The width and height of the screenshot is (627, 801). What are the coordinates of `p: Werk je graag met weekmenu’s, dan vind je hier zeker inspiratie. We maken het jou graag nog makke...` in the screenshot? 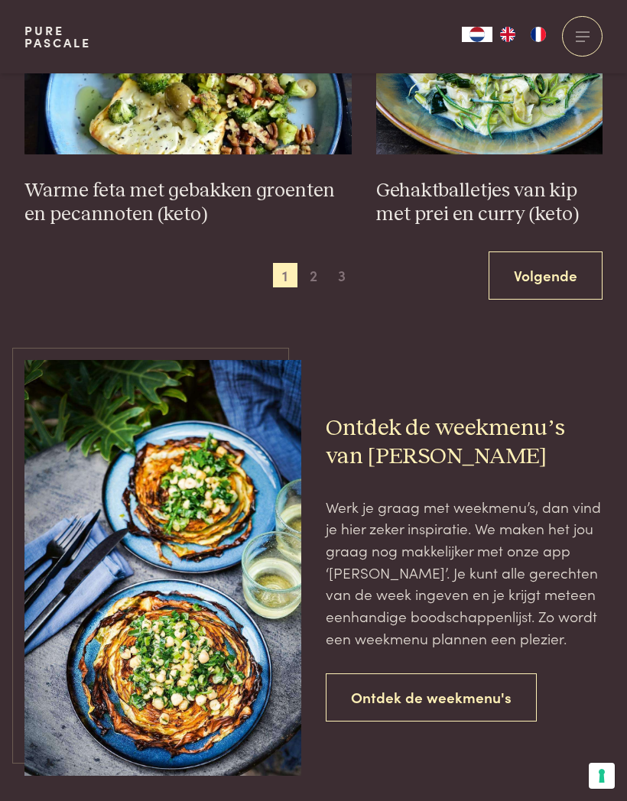 It's located at (464, 573).